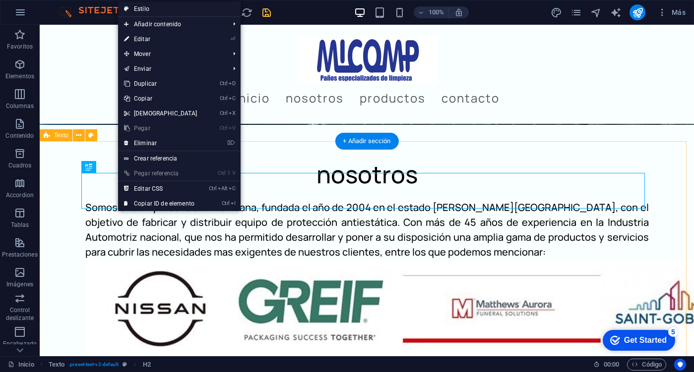 Image resolution: width=694 pixels, height=372 pixels. Describe the element at coordinates (20, 47) in the screenshot. I see `p: Favoritos` at that location.